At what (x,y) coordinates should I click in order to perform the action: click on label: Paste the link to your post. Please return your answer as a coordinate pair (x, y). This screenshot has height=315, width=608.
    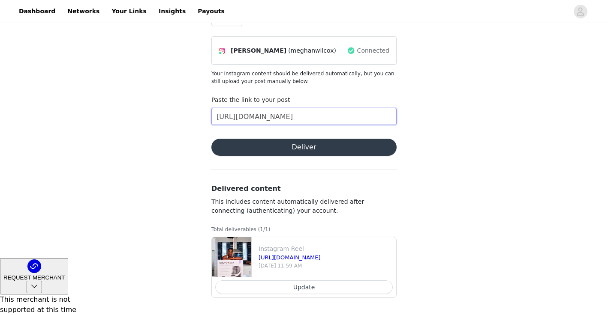
    Looking at the image, I should click on (251, 100).